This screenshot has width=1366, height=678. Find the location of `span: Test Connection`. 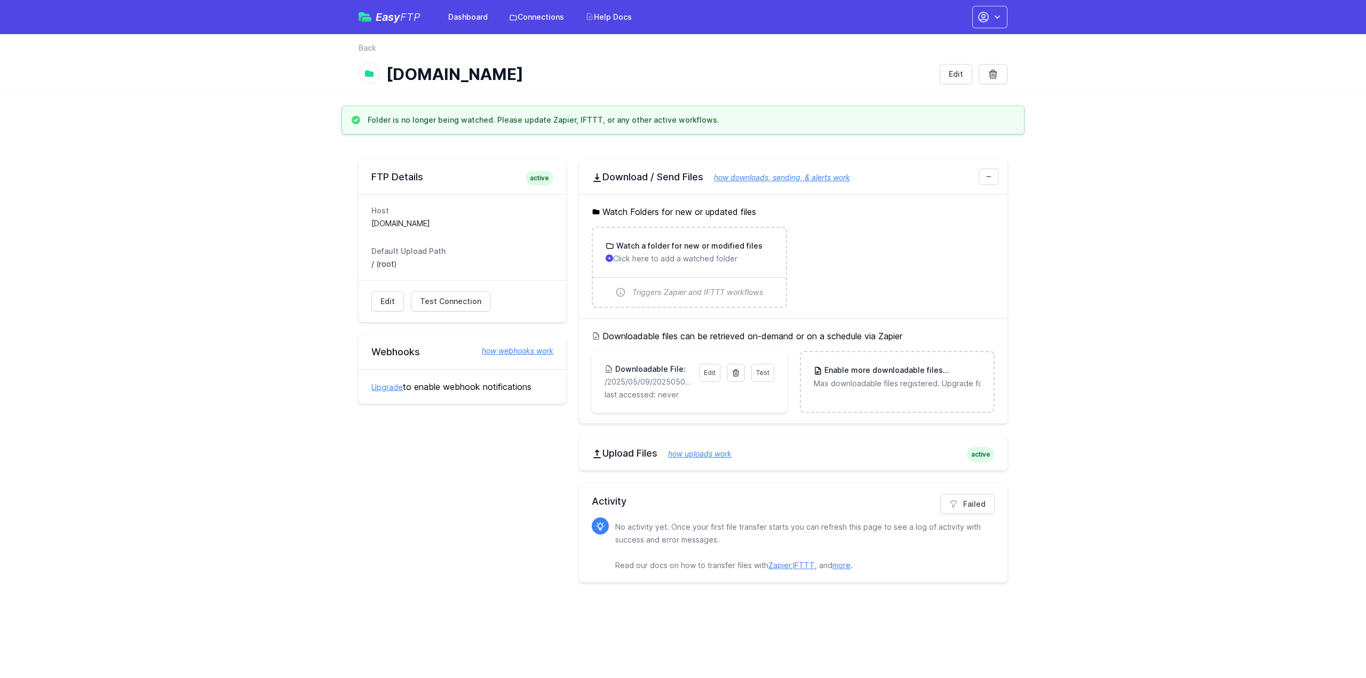

span: Test Connection is located at coordinates (450, 301).